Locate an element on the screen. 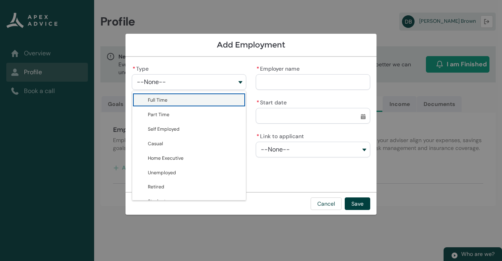 The width and height of the screenshot is (502, 261). button: Type is located at coordinates (189, 82).